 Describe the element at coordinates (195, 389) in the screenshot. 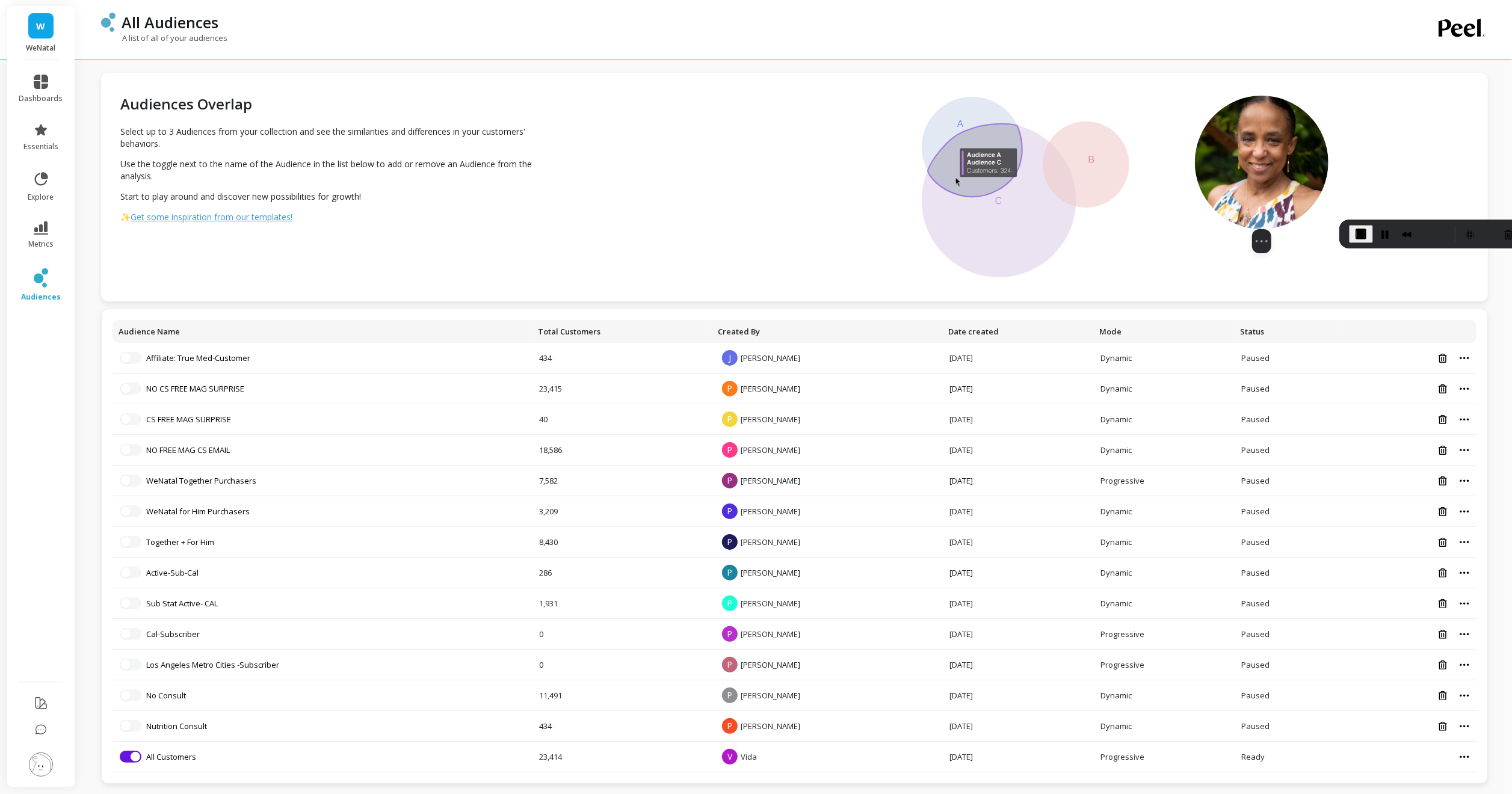

I see `a: NO CS FREE MAG SURPRISE` at that location.